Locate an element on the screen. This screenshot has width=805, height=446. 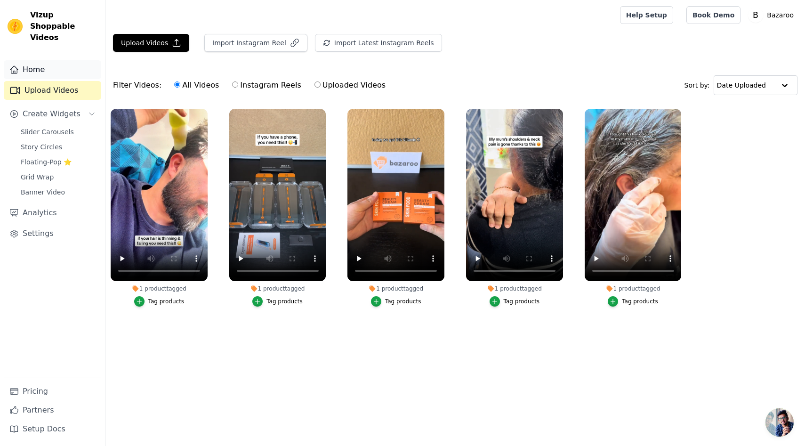
input: All Videos is located at coordinates (177, 84).